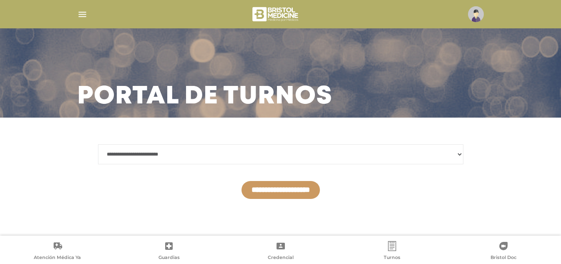  Describe the element at coordinates (205, 97) in the screenshot. I see `h3: Portal de turnos` at that location.